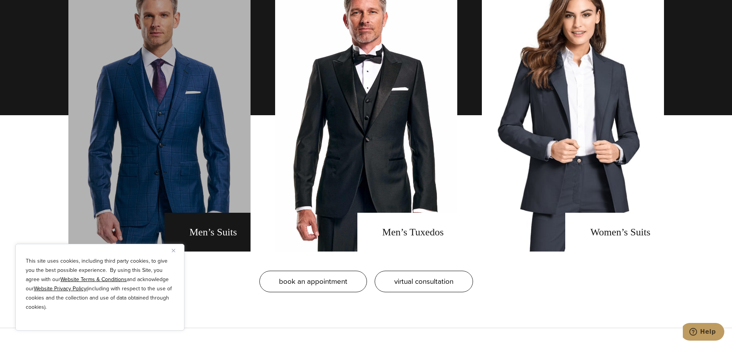  I want to click on u: Website Terms & Conditions, so click(93, 279).